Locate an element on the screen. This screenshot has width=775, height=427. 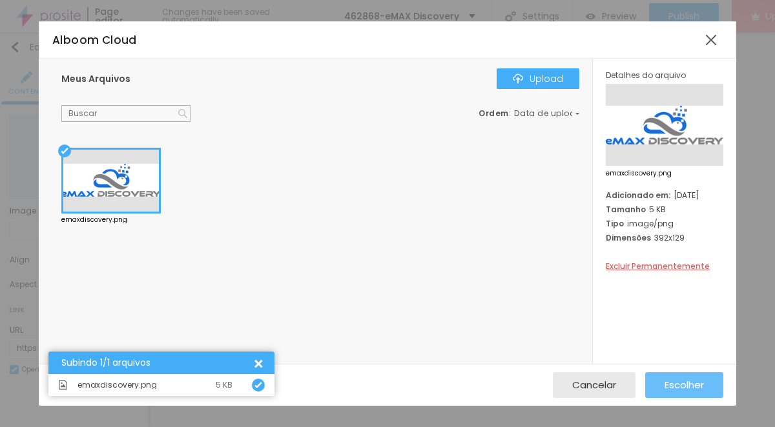
span: Escolher is located at coordinates (684, 385).